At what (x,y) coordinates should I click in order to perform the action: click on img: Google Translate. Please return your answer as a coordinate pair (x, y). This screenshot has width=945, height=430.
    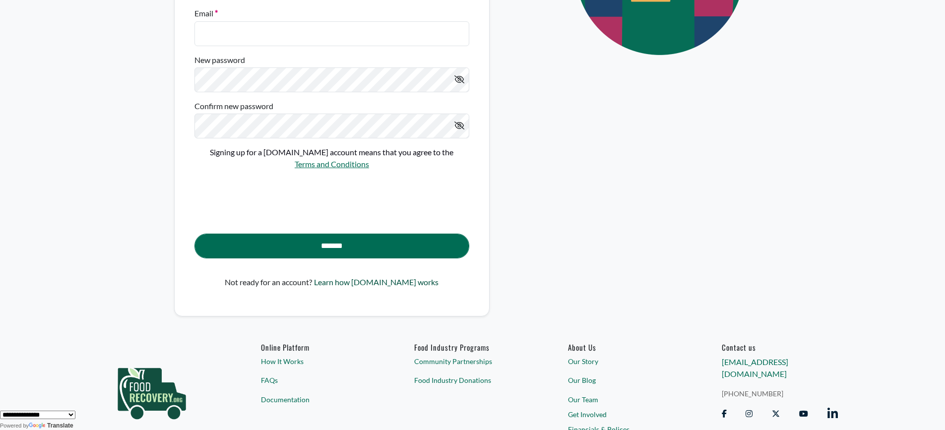
    Looking at the image, I should click on (38, 426).